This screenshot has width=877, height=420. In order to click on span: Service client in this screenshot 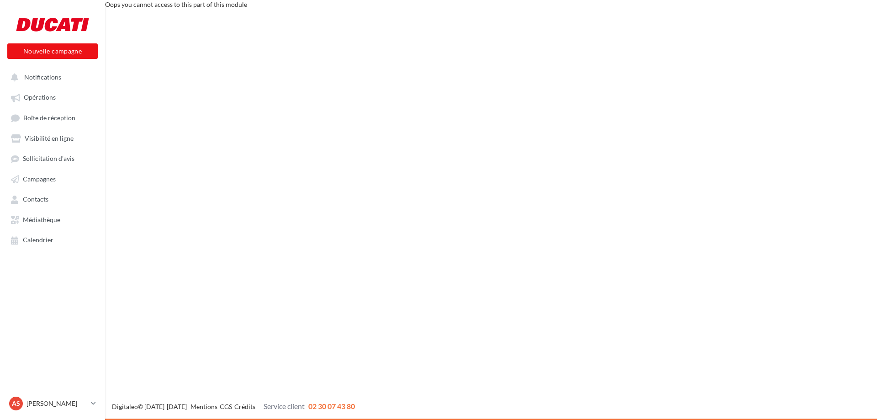, I will do `click(284, 406)`.